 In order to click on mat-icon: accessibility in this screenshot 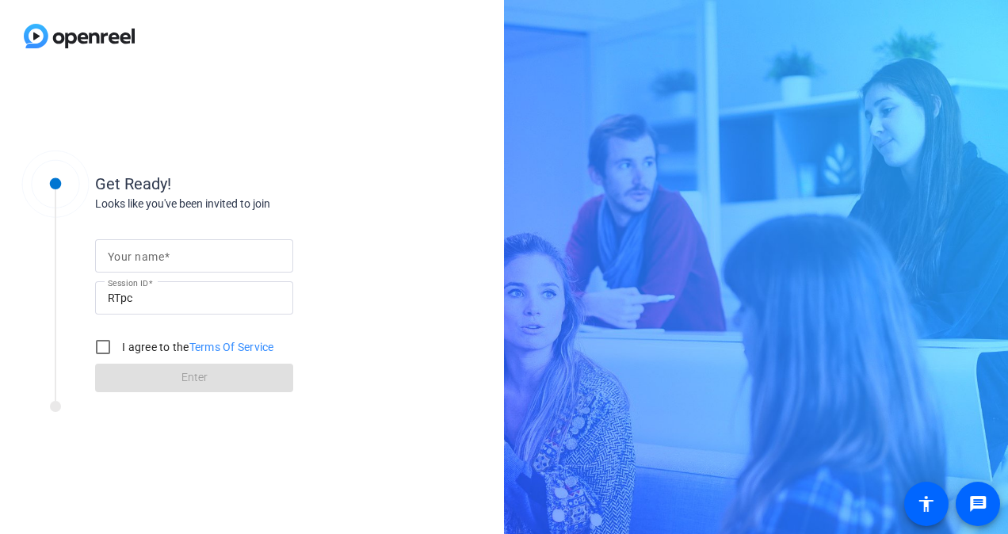, I will do `click(927, 504)`.